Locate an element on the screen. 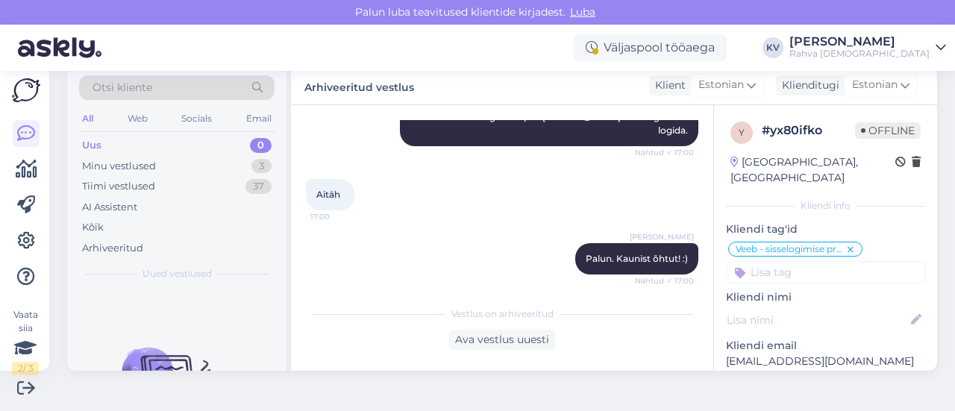 Image resolution: width=955 pixels, height=411 pixels. div: Arhiveeritud is located at coordinates (113, 248).